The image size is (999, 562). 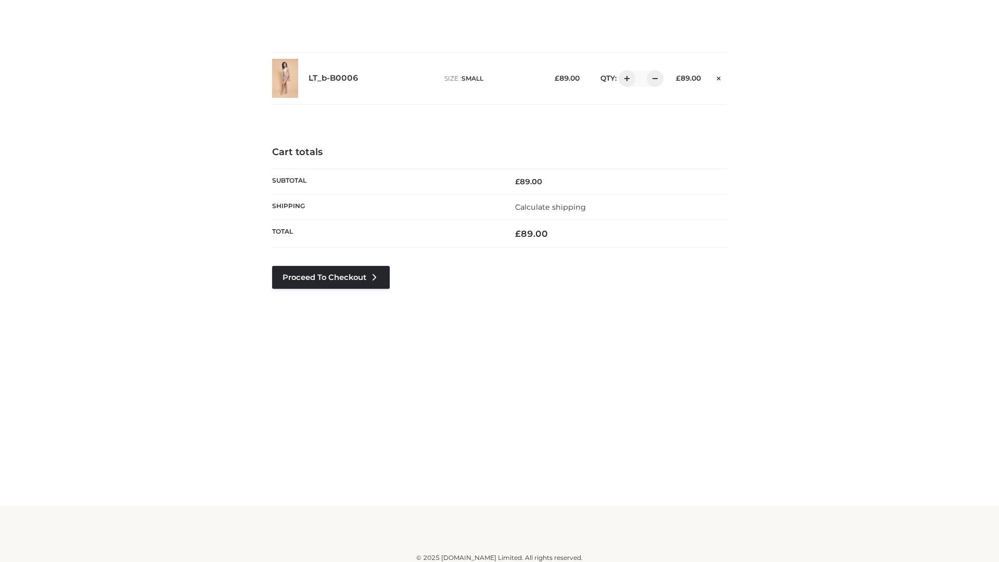 What do you see at coordinates (385, 234) in the screenshot?
I see `th: Total` at bounding box center [385, 234].